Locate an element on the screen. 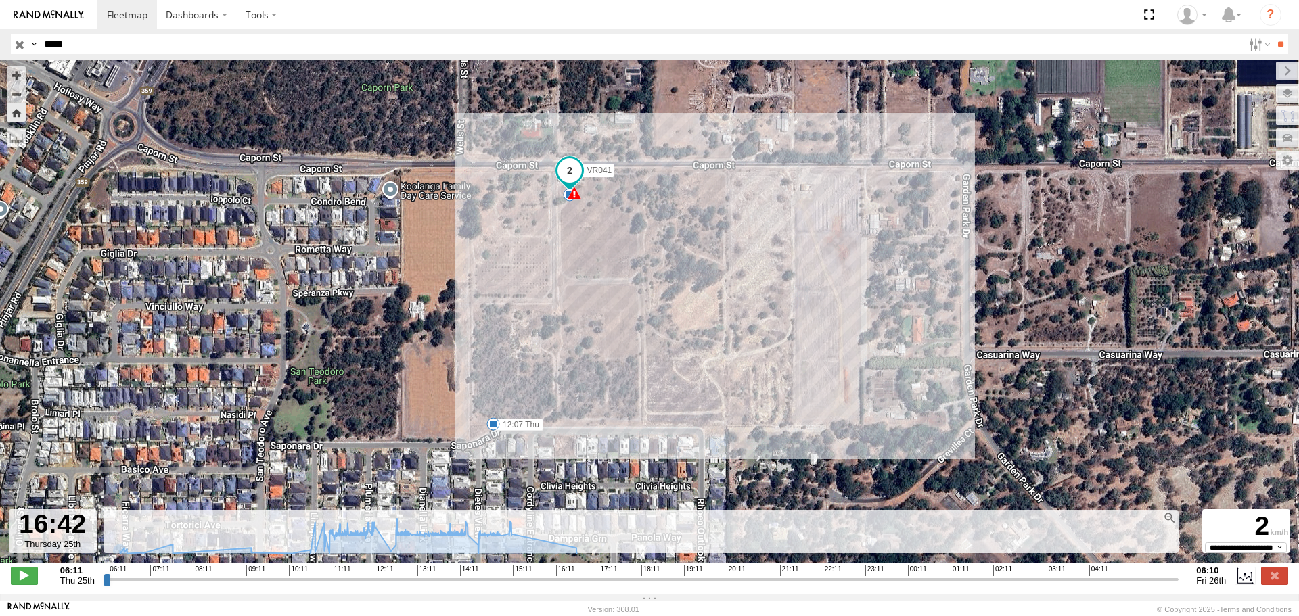 Image resolution: width=1299 pixels, height=616 pixels. span: 08:11 is located at coordinates (202, 571).